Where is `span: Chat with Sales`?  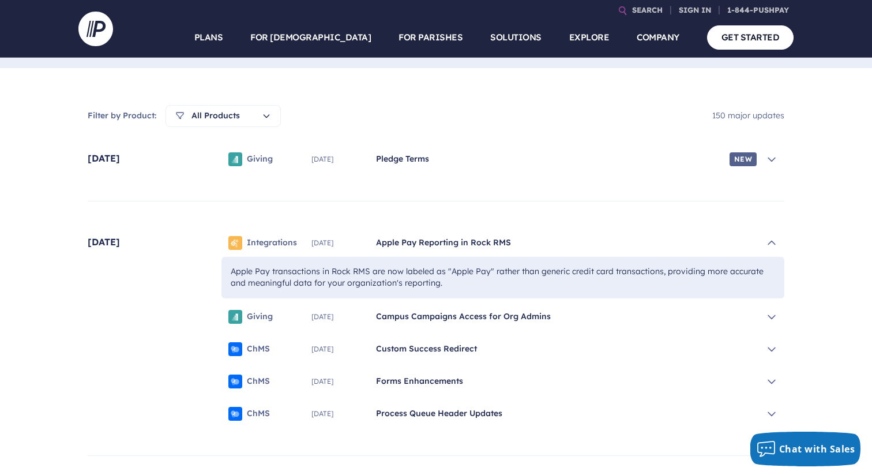
span: Chat with Sales is located at coordinates (817, 449).